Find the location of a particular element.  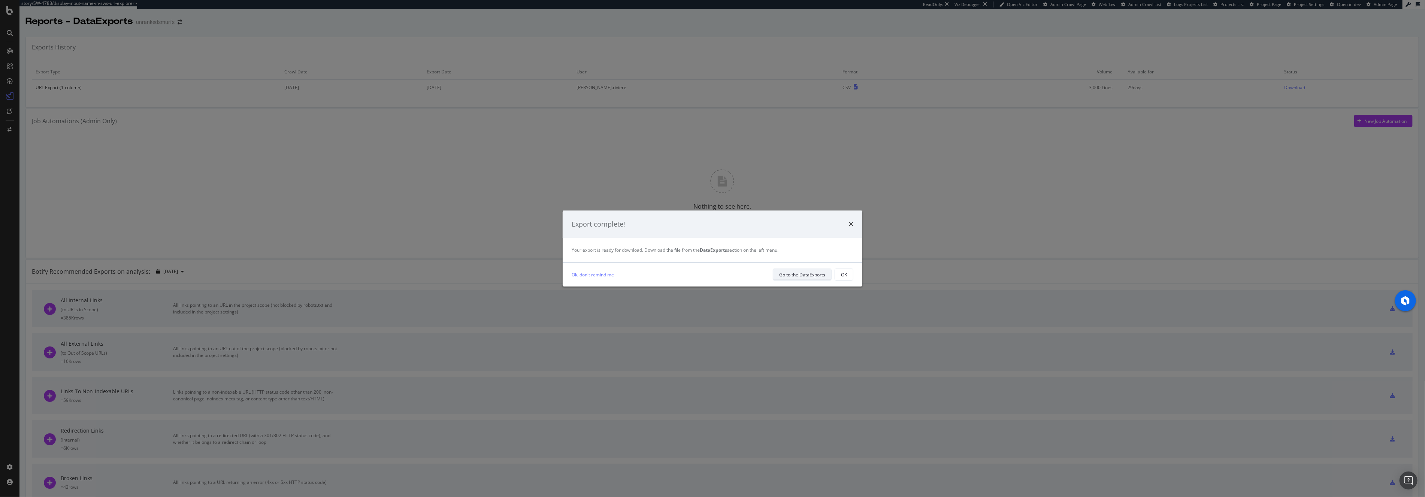

button: OK is located at coordinates (844, 275).